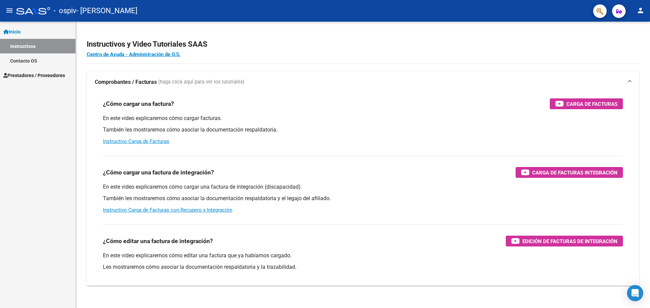  What do you see at coordinates (363, 199) in the screenshot?
I see `p: También les mostraremos cómo asociar la documentación respaldatoria y el legajo del afiliado.` at bounding box center [363, 199].